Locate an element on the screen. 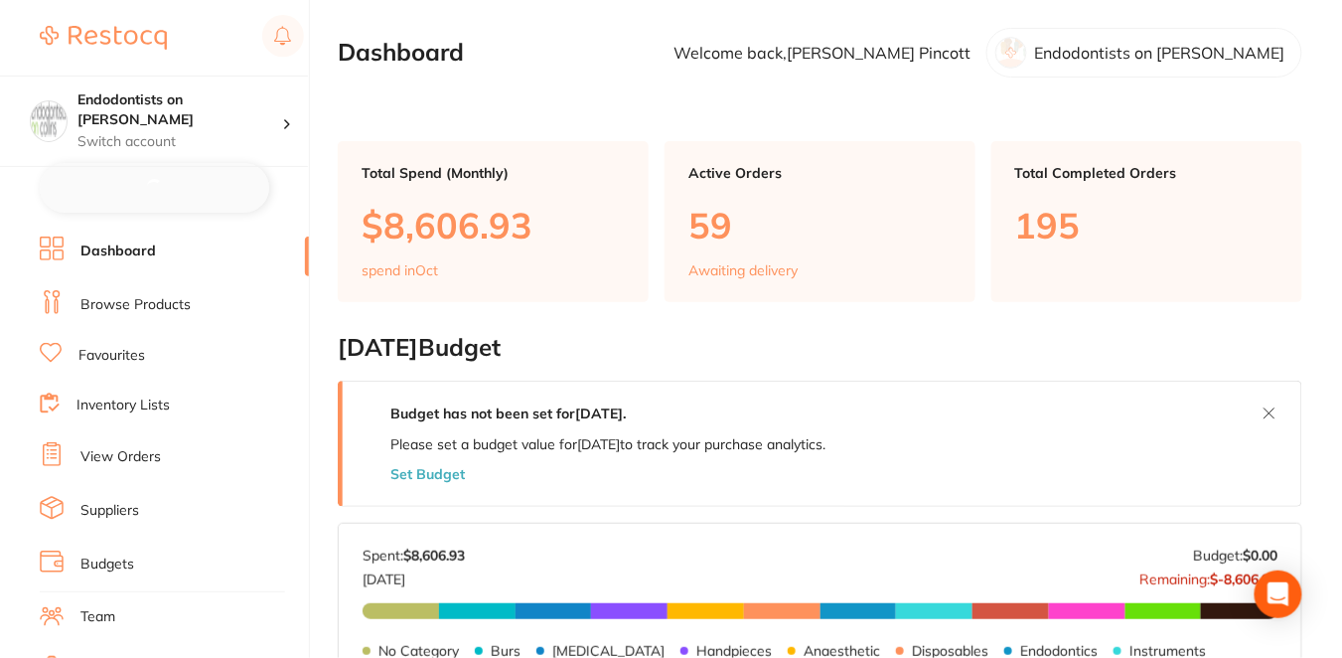 This screenshot has height=658, width=1342. p: Active Orders is located at coordinates (820, 173).